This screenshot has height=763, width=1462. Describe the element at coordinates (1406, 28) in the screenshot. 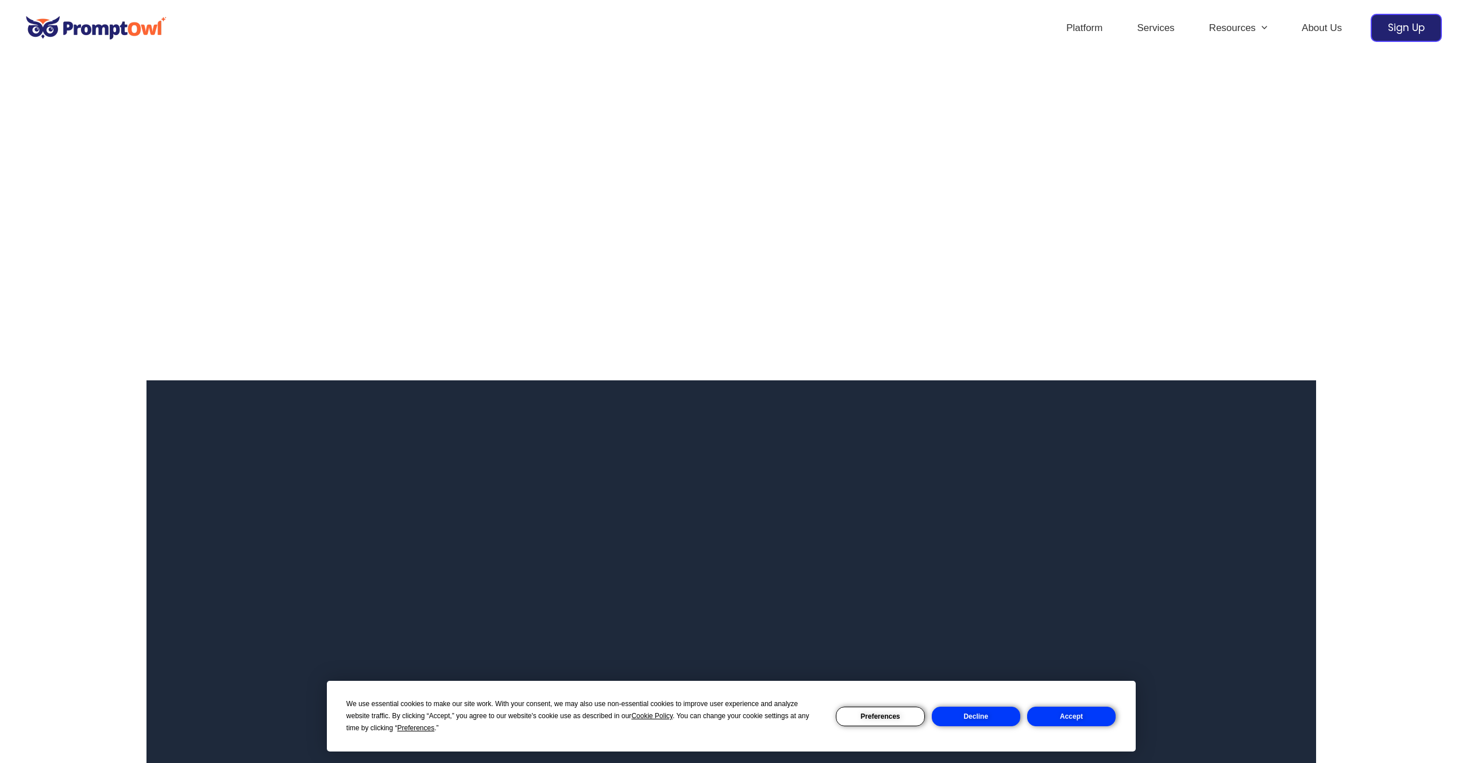

I see `a: Sign Up` at that location.